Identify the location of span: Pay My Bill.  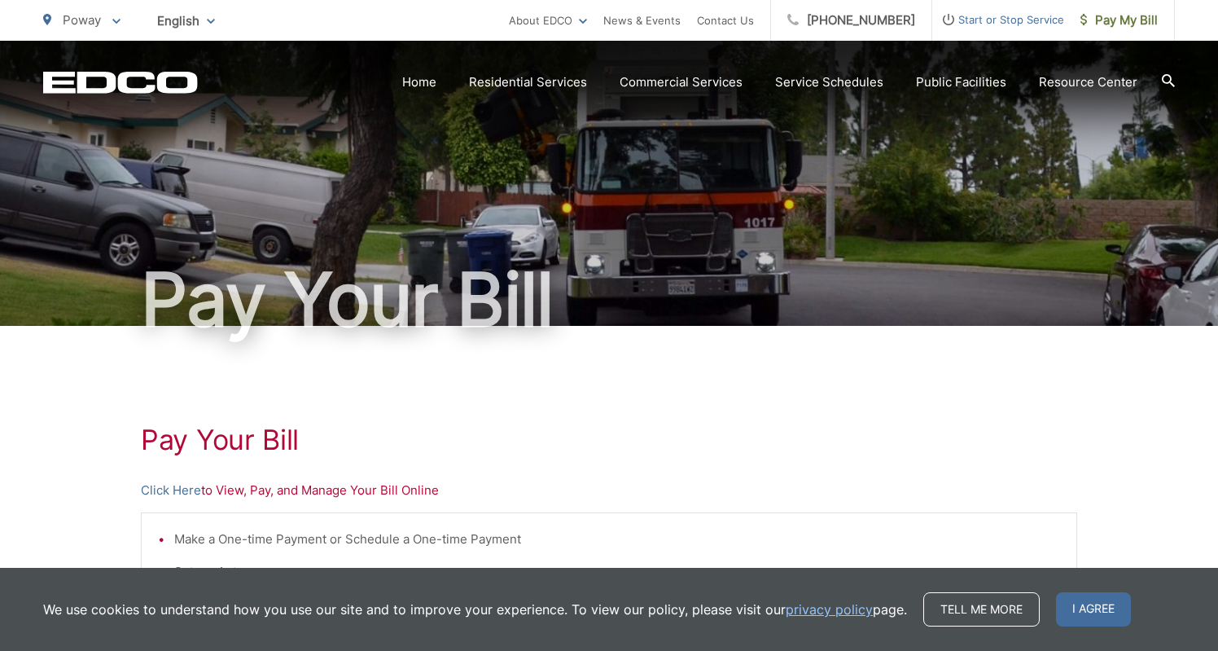
(1119, 20).